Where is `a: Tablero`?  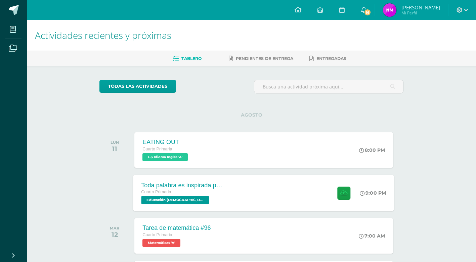 a: Tablero is located at coordinates (187, 59).